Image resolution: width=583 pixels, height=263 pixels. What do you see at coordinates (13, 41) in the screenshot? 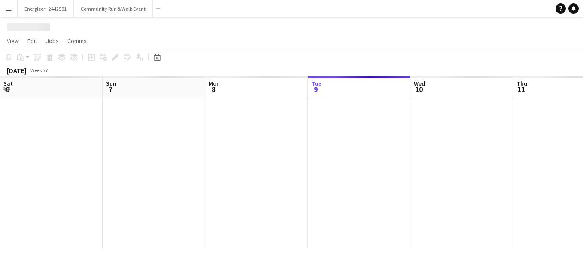
I see `a: View` at bounding box center [13, 41].